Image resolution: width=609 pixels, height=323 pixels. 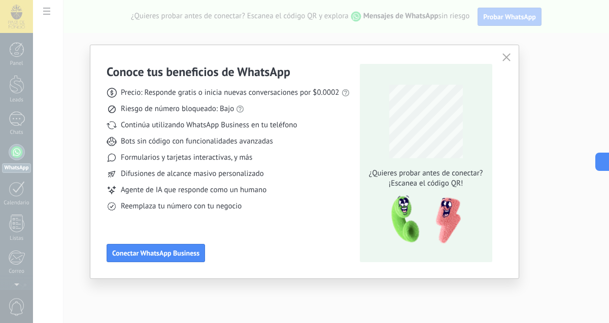 What do you see at coordinates (177, 109) in the screenshot?
I see `span: Riesgo de número bloqueado: Bajo` at bounding box center [177, 109].